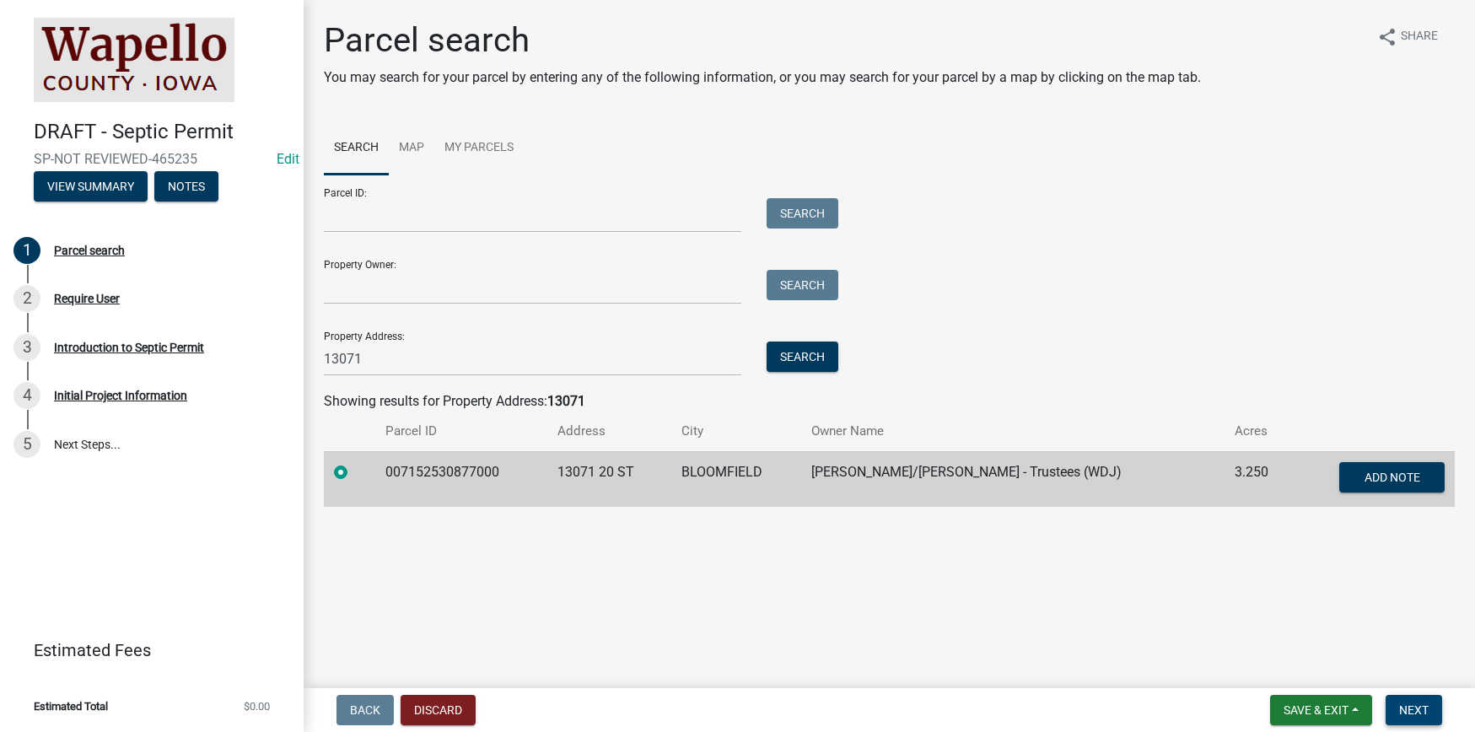 This screenshot has width=1475, height=732. What do you see at coordinates (1013, 431) in the screenshot?
I see `th: Owner Name` at bounding box center [1013, 431].